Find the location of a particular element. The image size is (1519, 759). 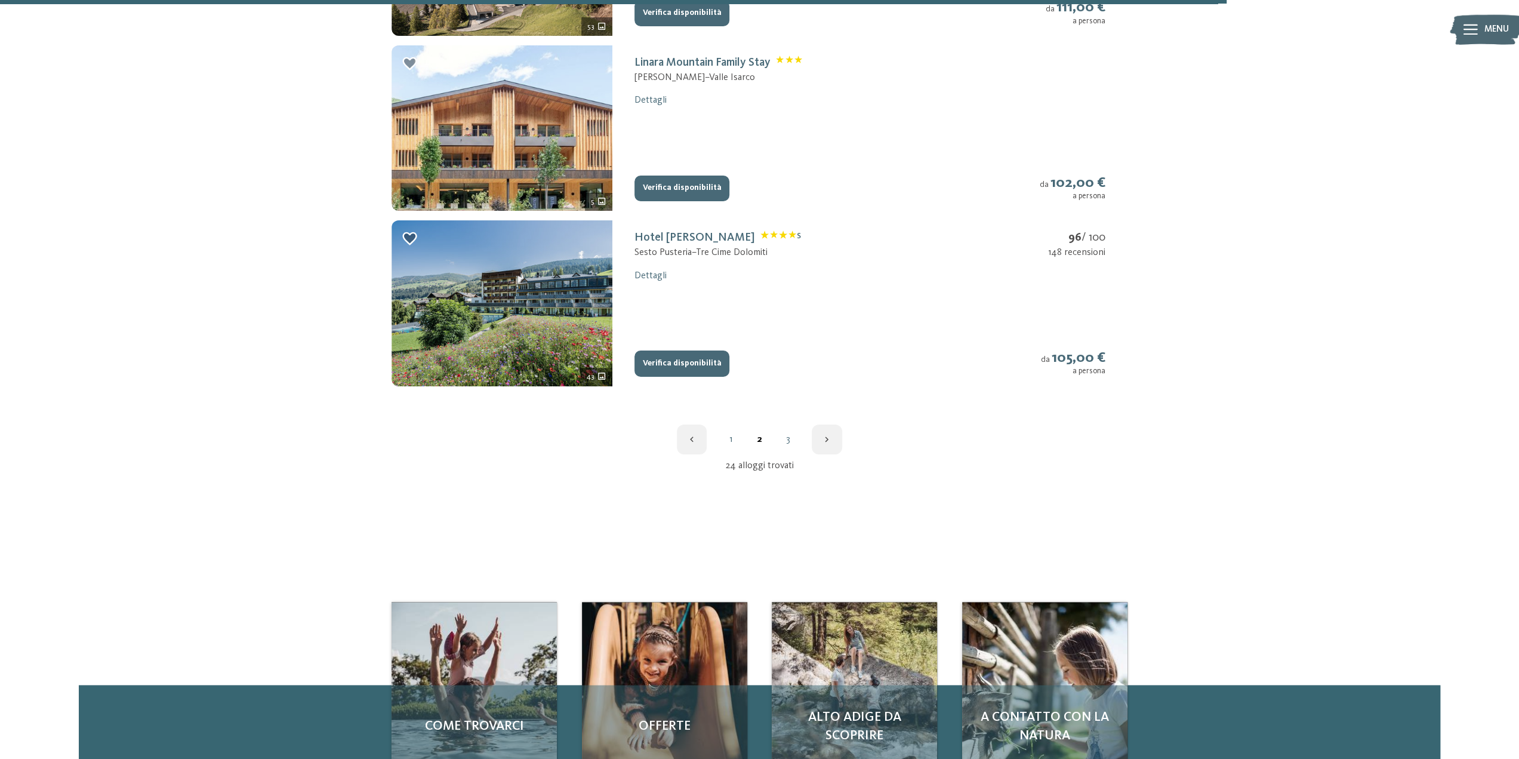

strong: 96 is located at coordinates (1075, 238).